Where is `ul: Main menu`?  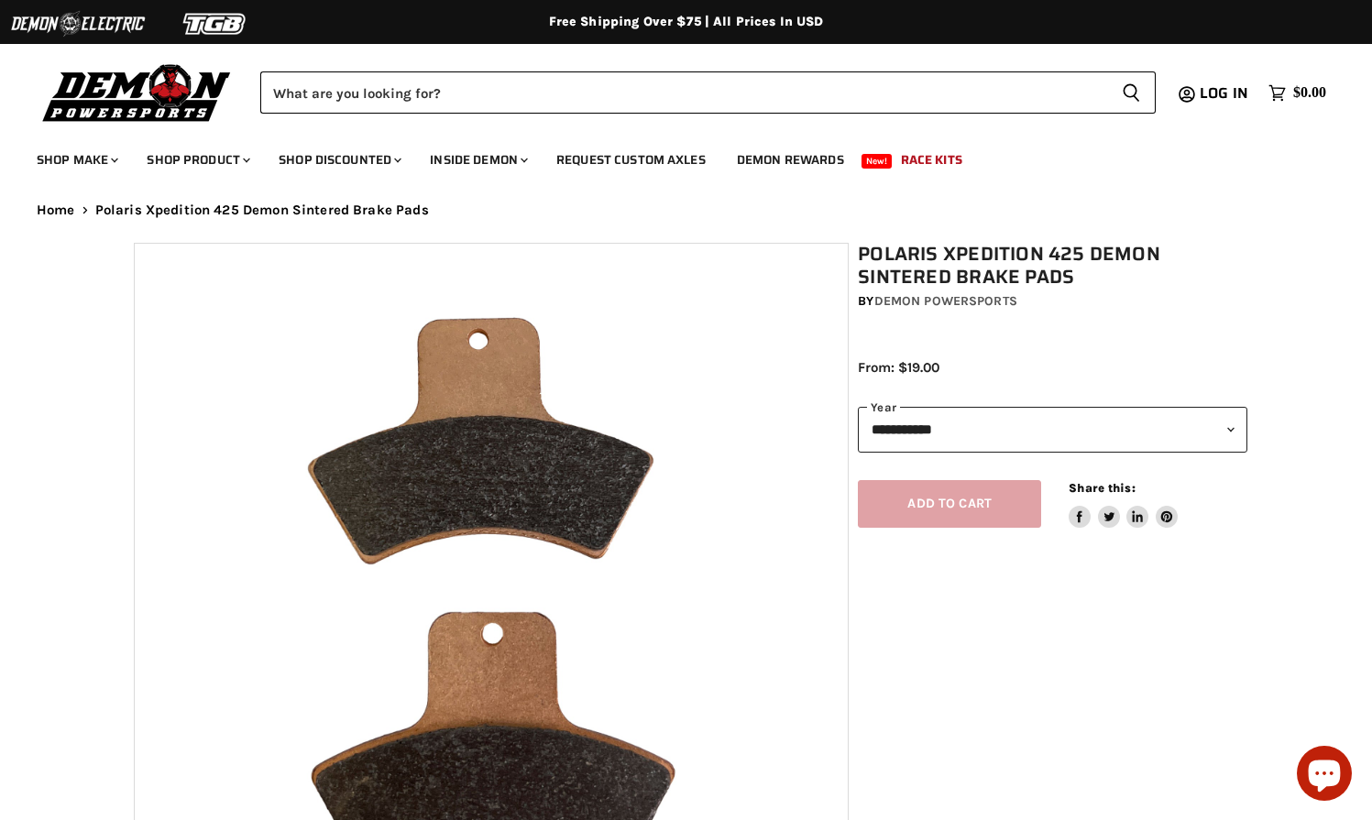
ul: Main menu is located at coordinates (672, 156).